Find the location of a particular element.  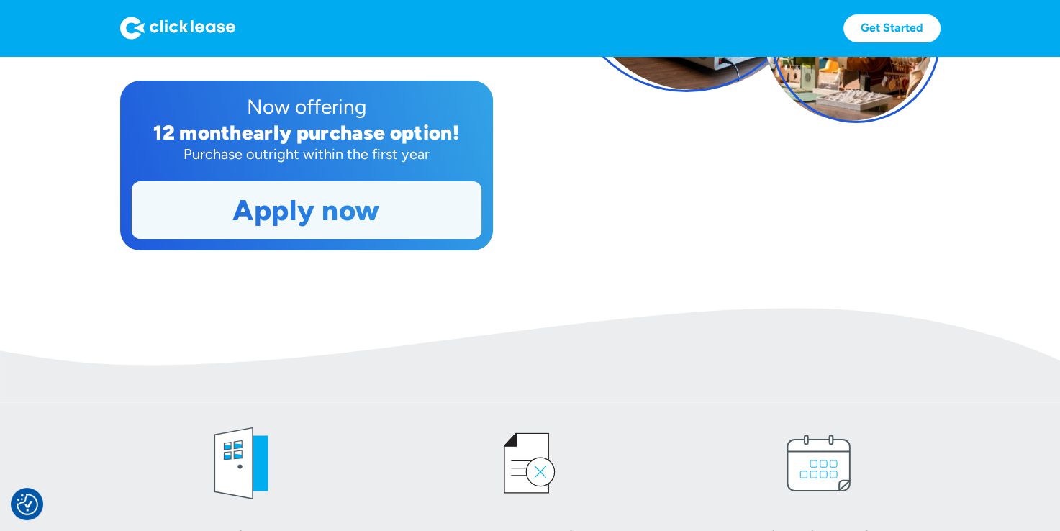

img: Revisit consent button is located at coordinates (27, 505).